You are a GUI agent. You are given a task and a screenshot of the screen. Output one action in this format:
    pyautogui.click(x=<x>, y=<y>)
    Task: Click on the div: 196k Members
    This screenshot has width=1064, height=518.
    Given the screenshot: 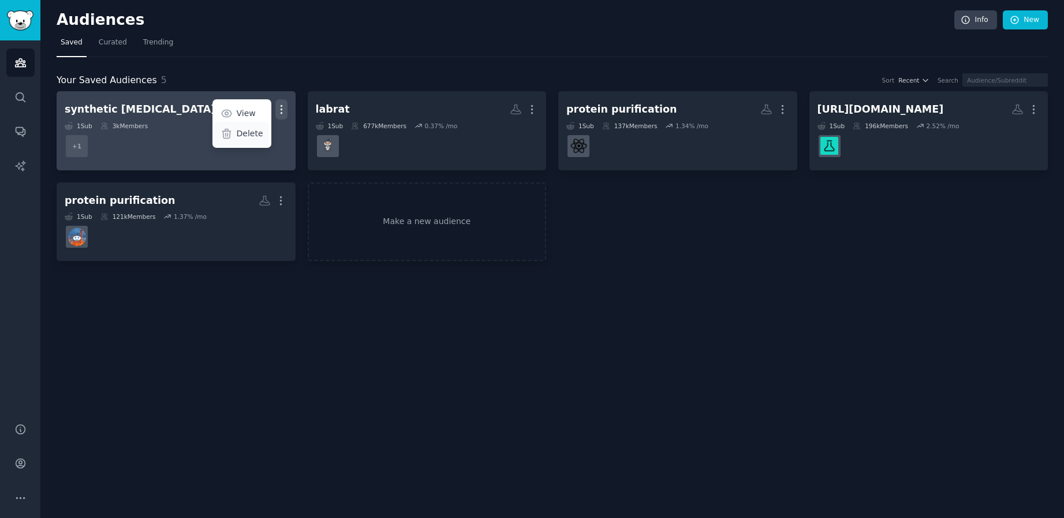 What is the action you would take?
    pyautogui.click(x=881, y=126)
    